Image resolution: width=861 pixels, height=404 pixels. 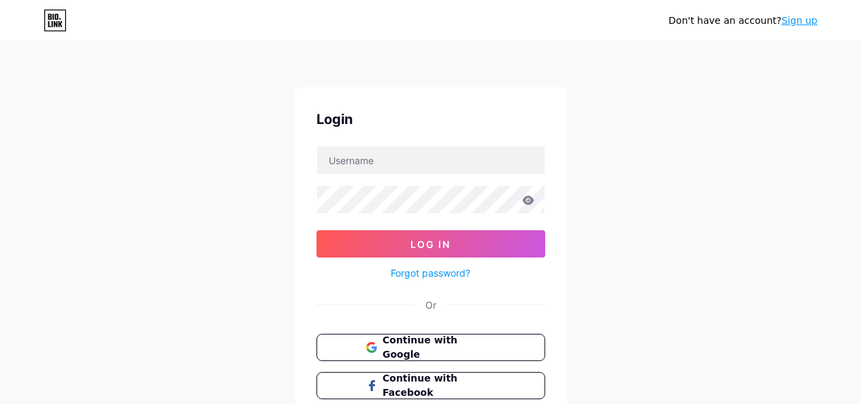 What do you see at coordinates (439, 385) in the screenshot?
I see `span: Continue with Facebook` at bounding box center [439, 385].